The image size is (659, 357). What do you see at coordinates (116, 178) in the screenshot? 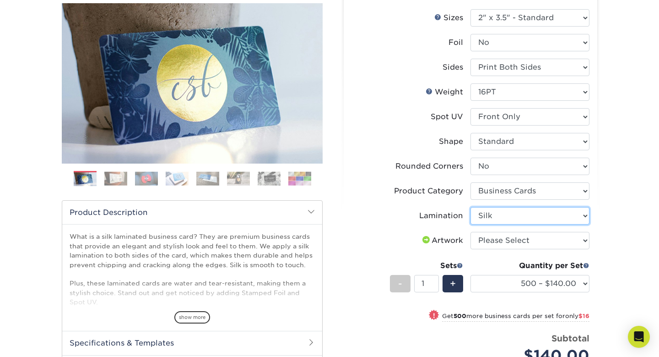
I see `img: Business Cards 02` at bounding box center [116, 178].